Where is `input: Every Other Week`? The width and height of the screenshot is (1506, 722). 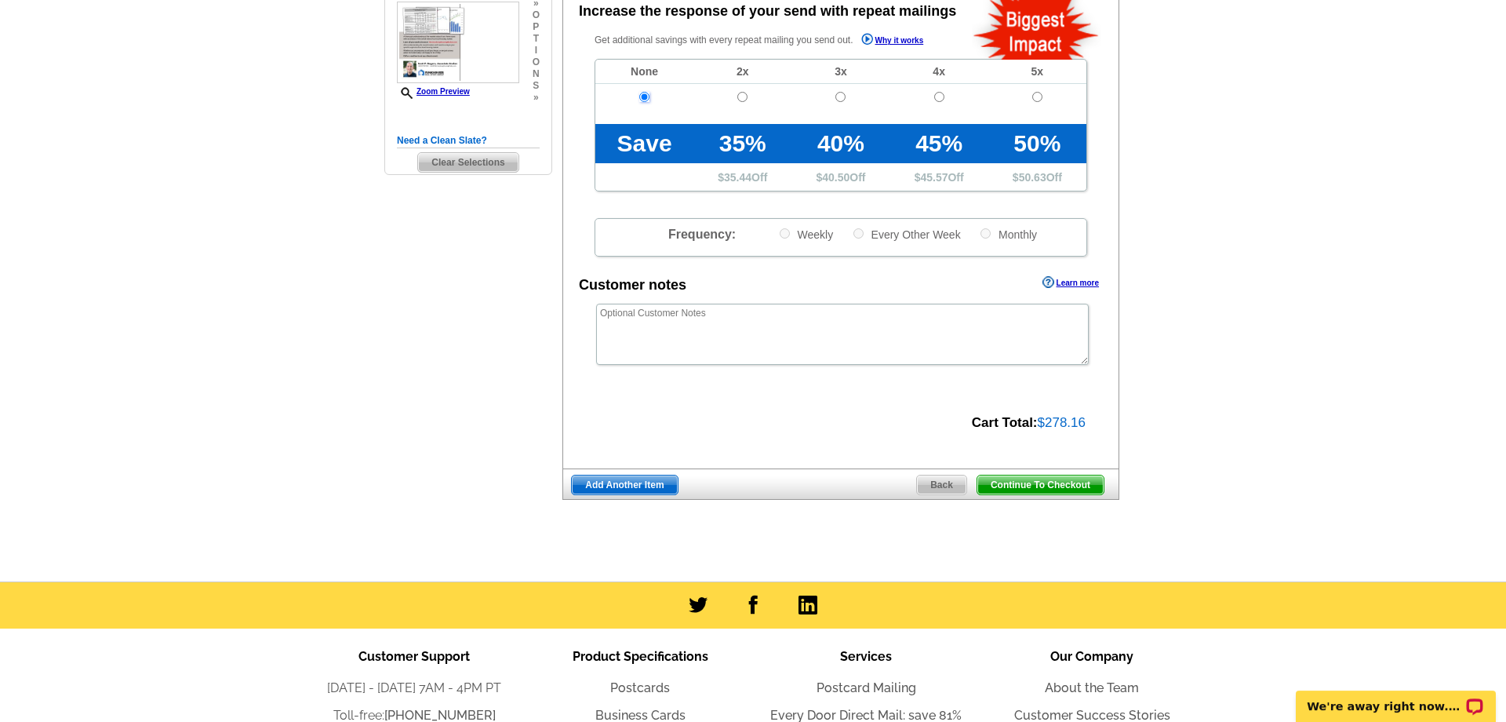
input: Every Other Week is located at coordinates (858, 233).